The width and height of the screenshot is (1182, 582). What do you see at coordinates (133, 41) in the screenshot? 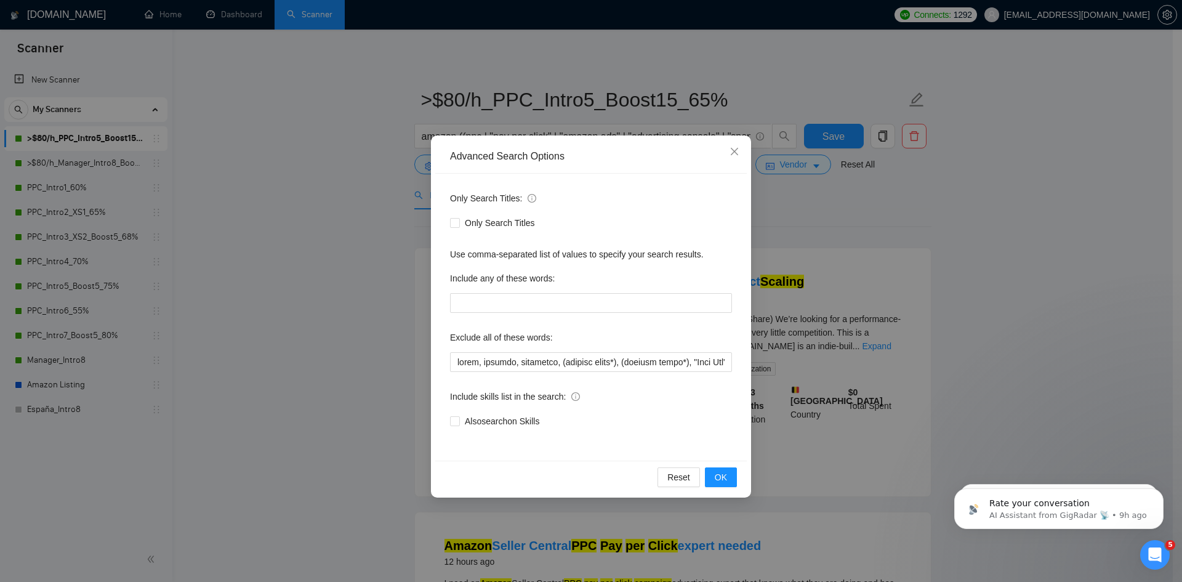
I see `p: Rate your conversation` at bounding box center [133, 41].